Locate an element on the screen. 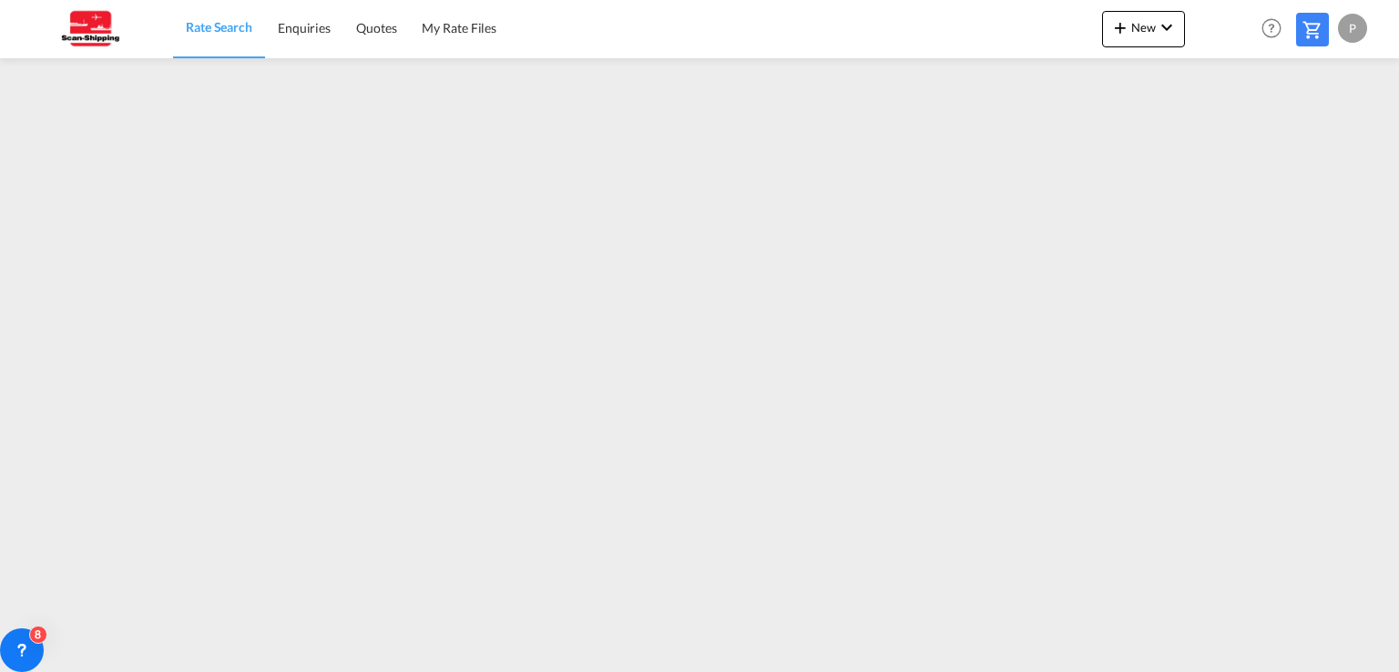 This screenshot has height=672, width=1399. md-icon: icon-chevron-down is located at coordinates (1167, 27).